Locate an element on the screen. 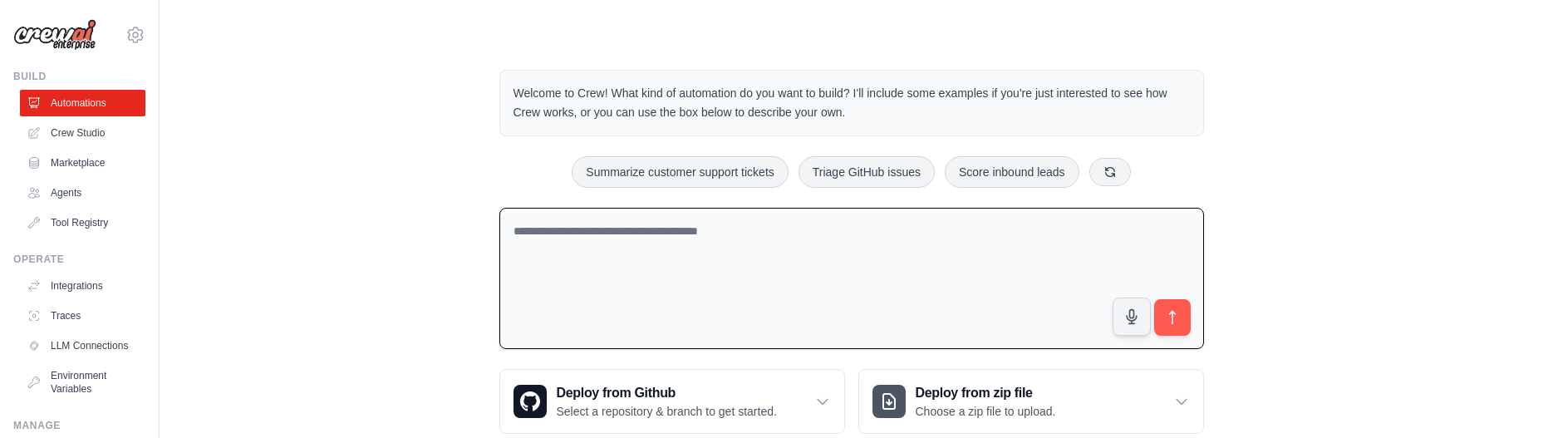  a: Environment Variables is located at coordinates (82, 382).